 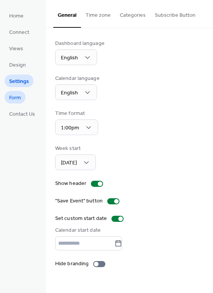 I want to click on div: Time format, so click(x=76, y=113).